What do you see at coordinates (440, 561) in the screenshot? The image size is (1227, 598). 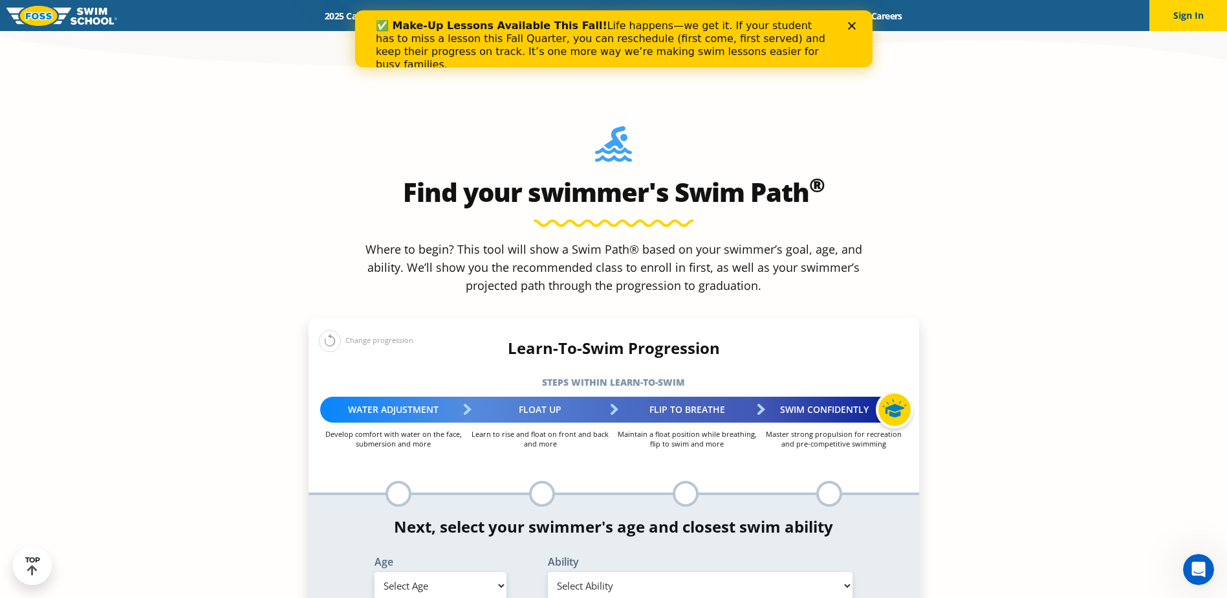 I see `label: Age` at bounding box center [440, 561].